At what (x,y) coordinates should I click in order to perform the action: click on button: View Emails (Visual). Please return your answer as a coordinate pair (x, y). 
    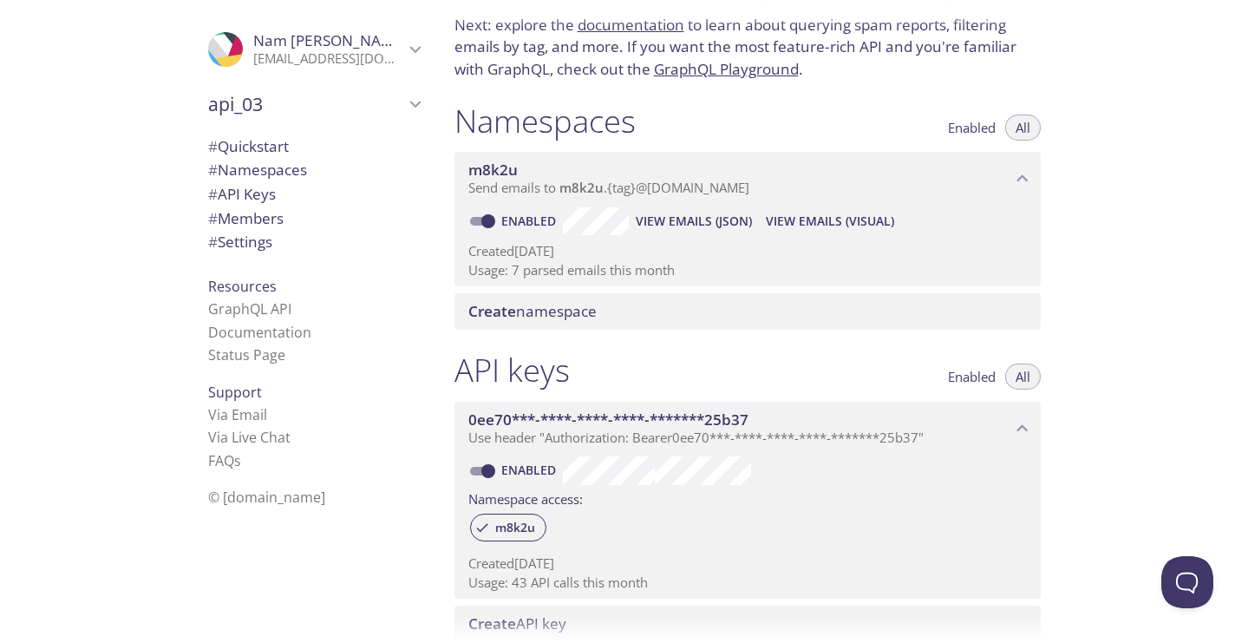
    Looking at the image, I should click on (830, 221).